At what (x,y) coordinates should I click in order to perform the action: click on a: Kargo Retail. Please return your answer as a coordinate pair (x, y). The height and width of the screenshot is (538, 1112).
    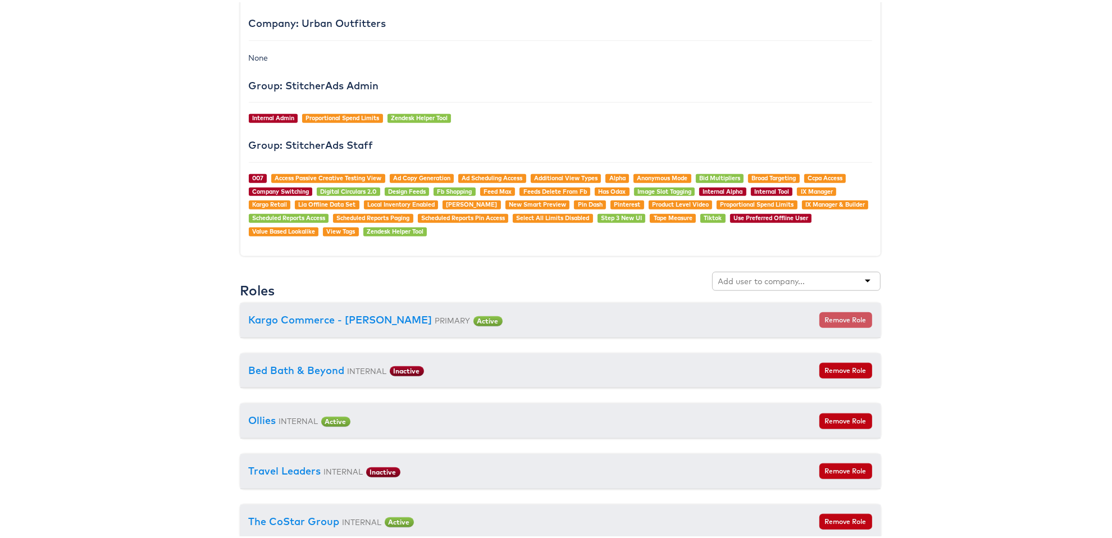
    Looking at the image, I should click on (269, 202).